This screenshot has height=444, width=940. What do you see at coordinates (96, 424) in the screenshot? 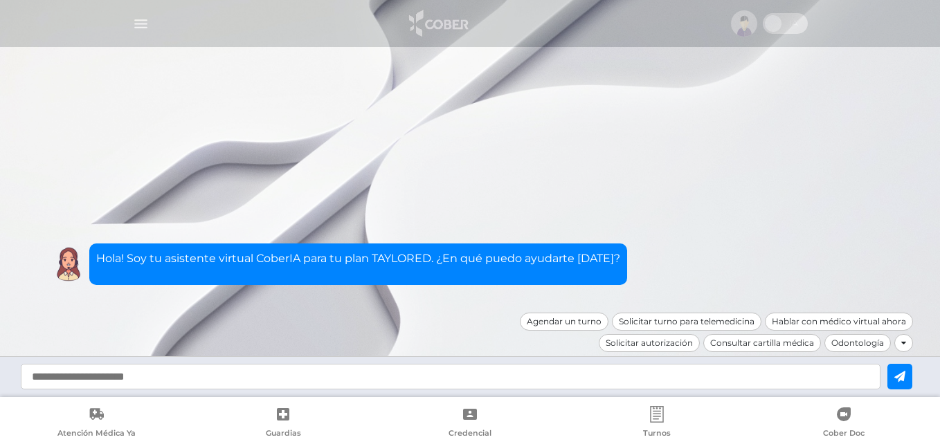
I see `a: Atención Médica Ya` at bounding box center [96, 424].